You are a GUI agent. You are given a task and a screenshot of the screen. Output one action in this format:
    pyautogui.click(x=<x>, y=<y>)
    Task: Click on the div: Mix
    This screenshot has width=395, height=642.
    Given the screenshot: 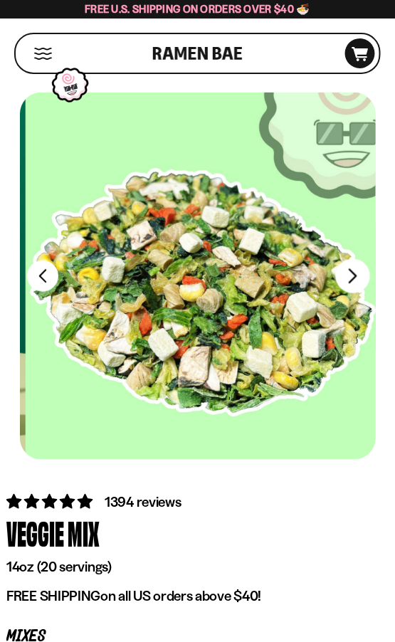 What is the action you would take?
    pyautogui.click(x=83, y=534)
    